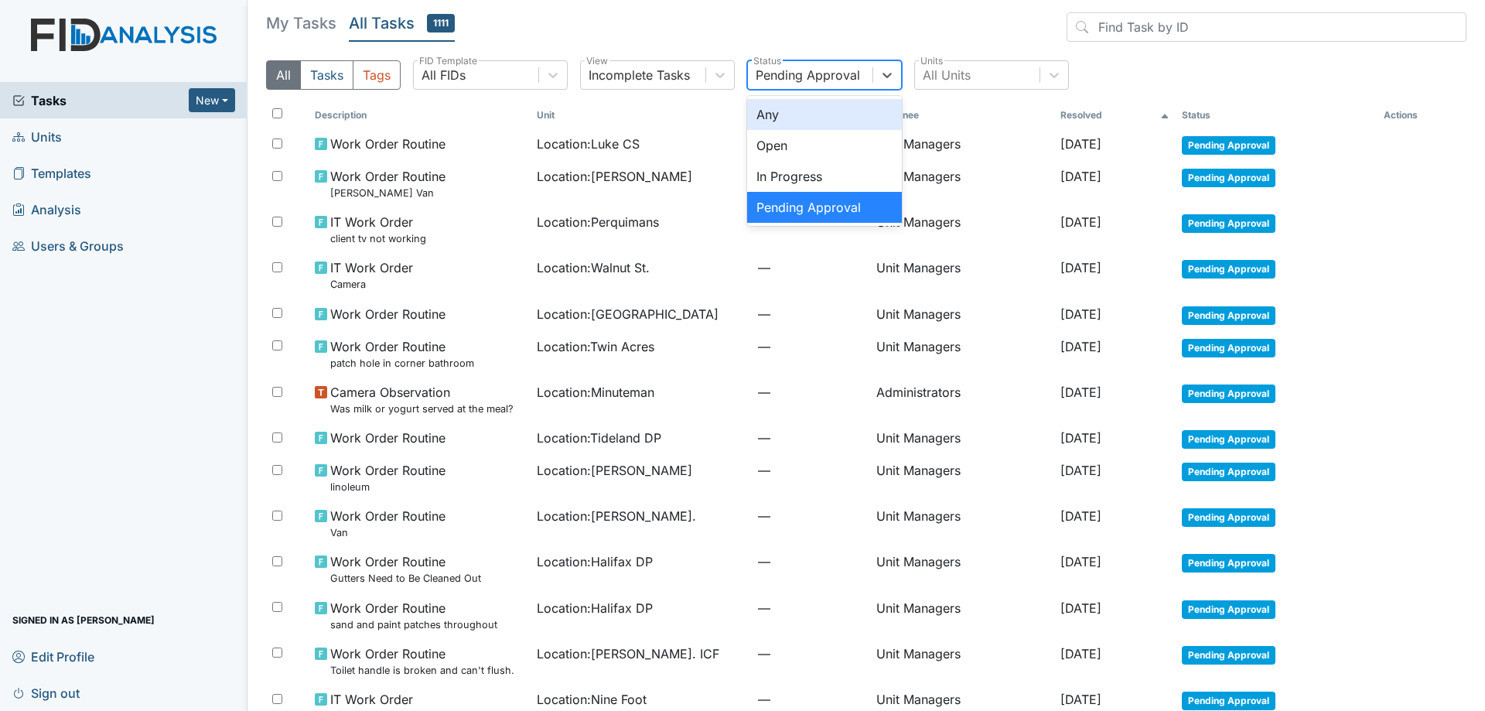 Image resolution: width=1485 pixels, height=711 pixels. Describe the element at coordinates (441, 23) in the screenshot. I see `span: 1111` at that location.